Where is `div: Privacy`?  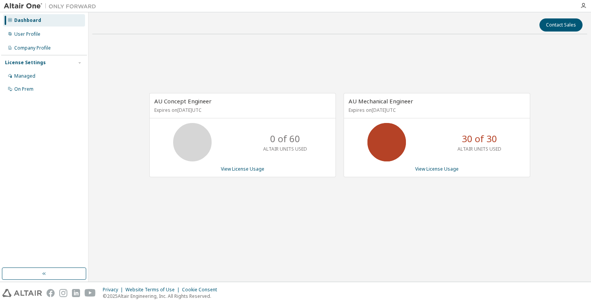
div: Privacy is located at coordinates (114, 290).